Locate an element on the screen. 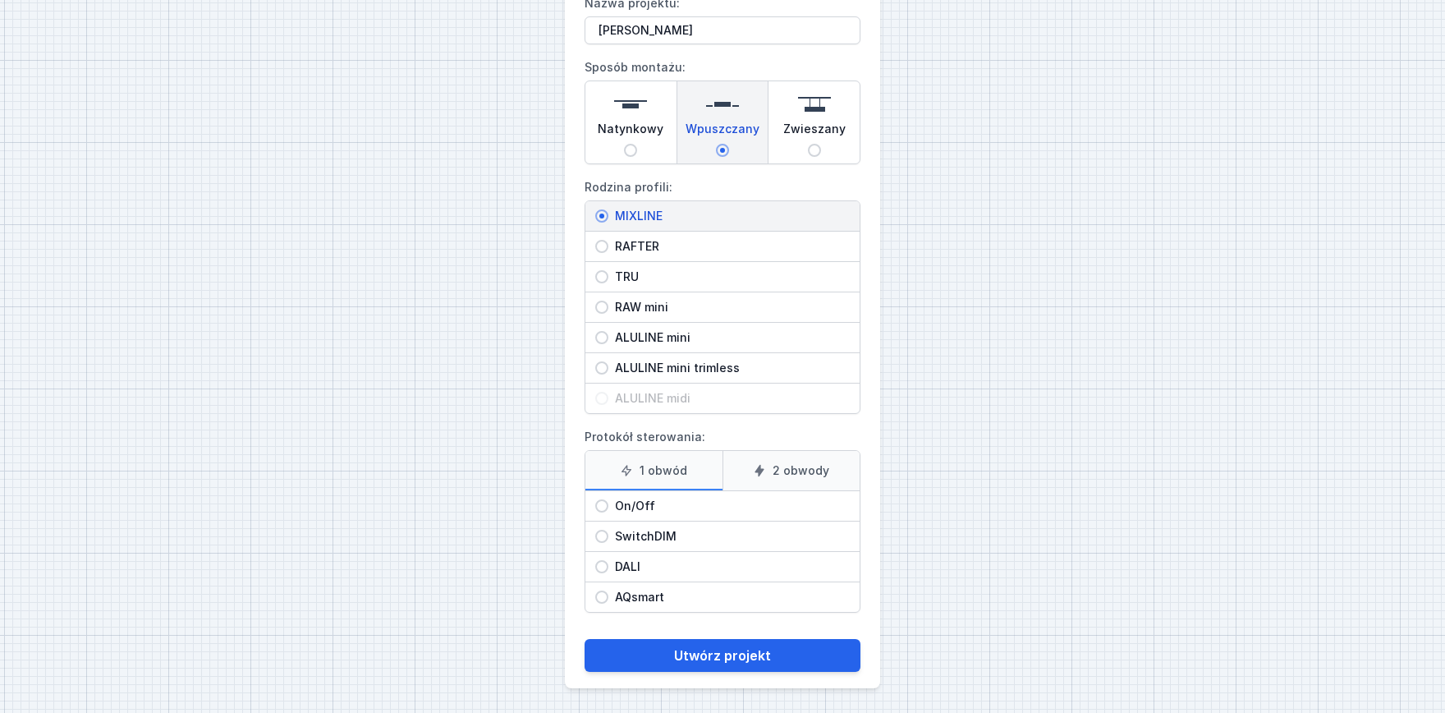  span: SwitchDIM is located at coordinates (729, 536).